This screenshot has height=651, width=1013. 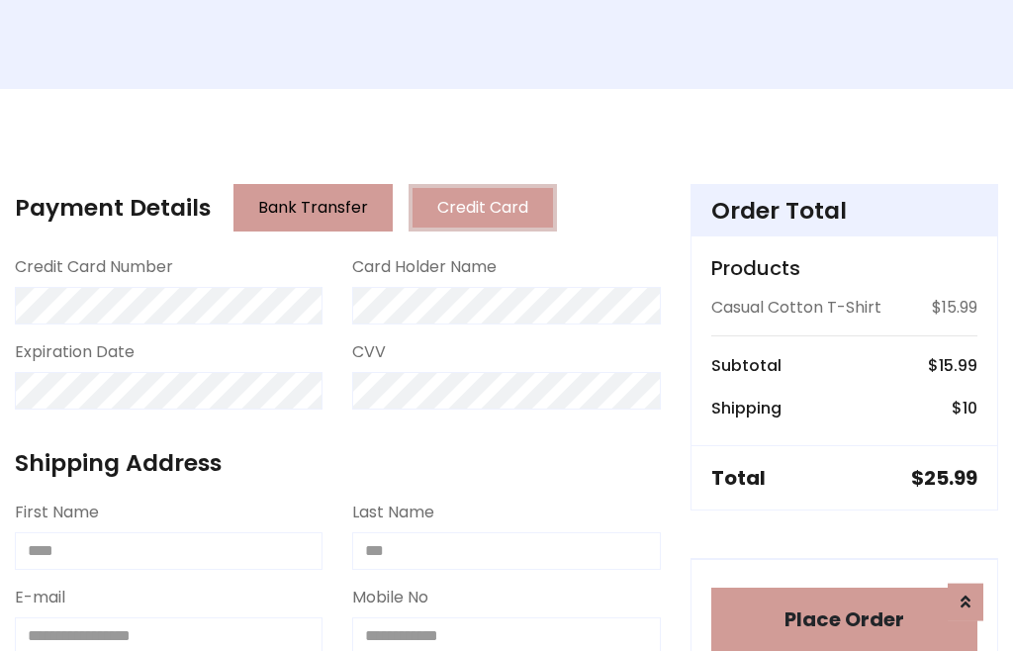 What do you see at coordinates (40, 597) in the screenshot?
I see `label: E-mail` at bounding box center [40, 597].